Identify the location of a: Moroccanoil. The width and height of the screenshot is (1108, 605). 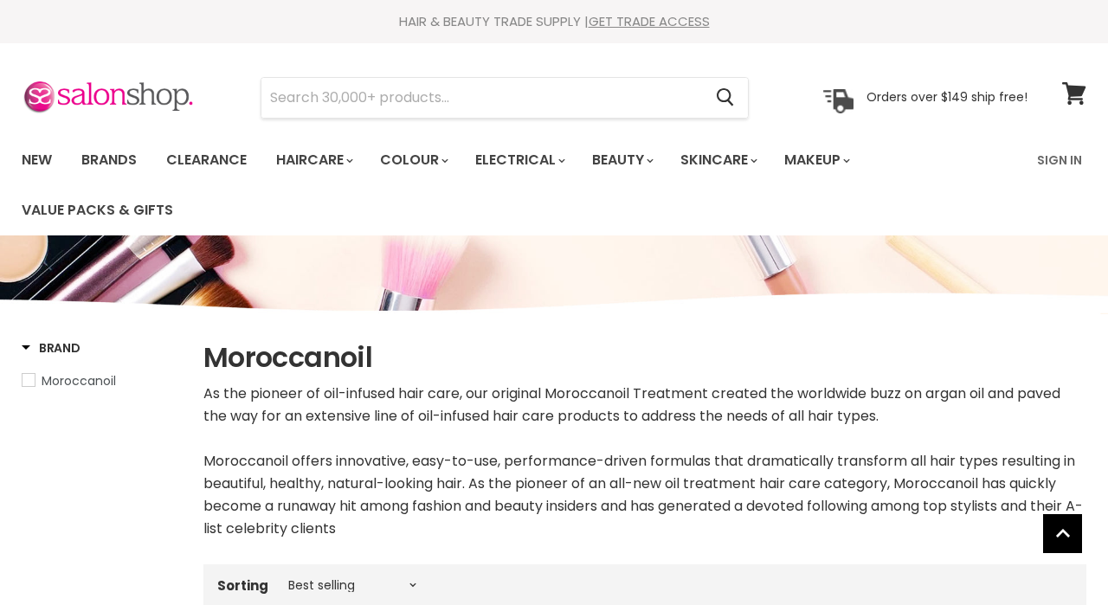
(101, 381).